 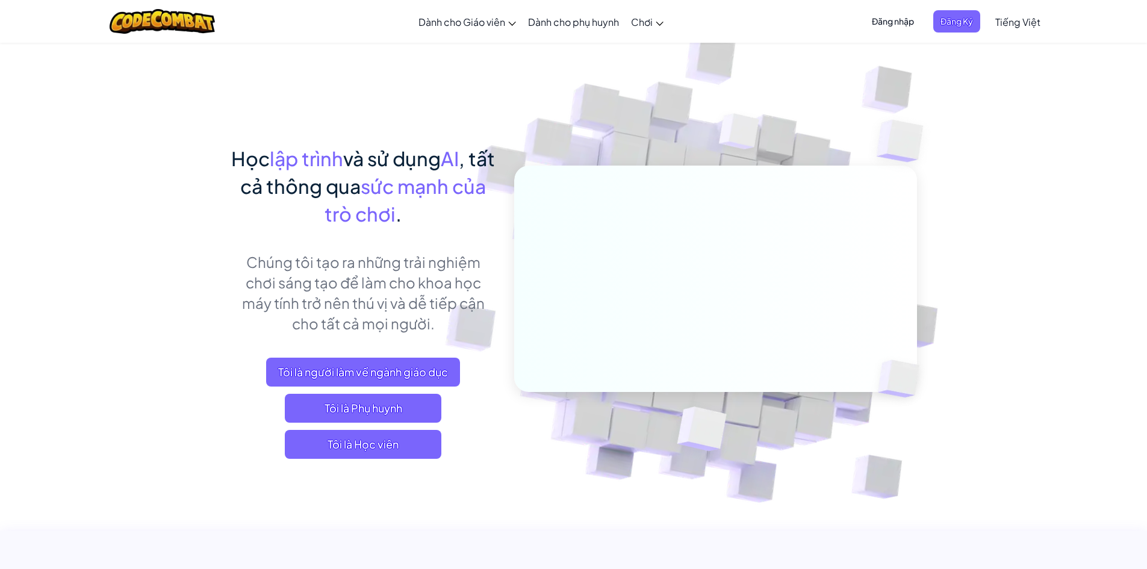 What do you see at coordinates (893, 21) in the screenshot?
I see `button: Đăng nhập` at bounding box center [893, 21].